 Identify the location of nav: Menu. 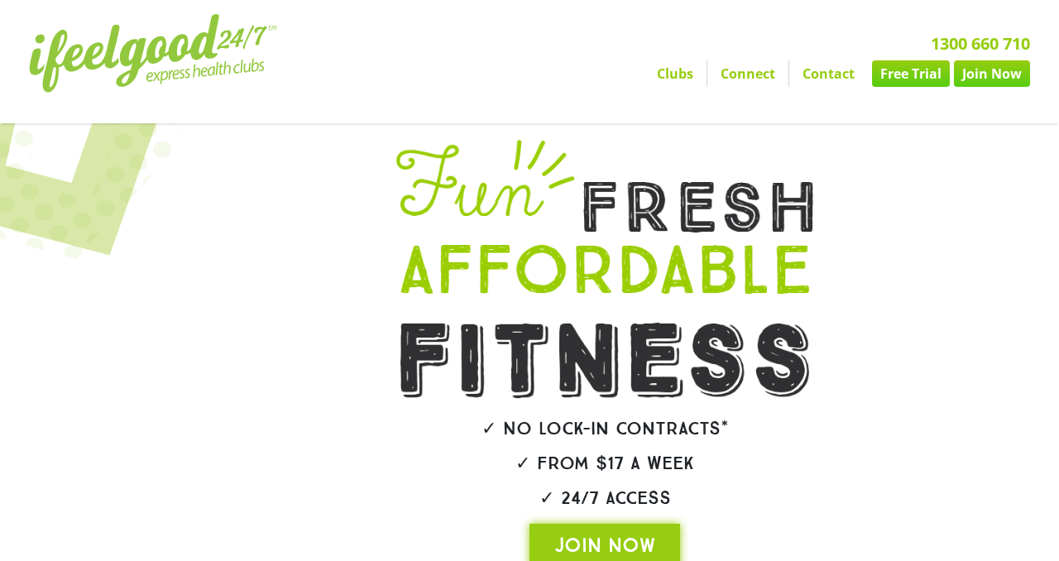
(708, 74).